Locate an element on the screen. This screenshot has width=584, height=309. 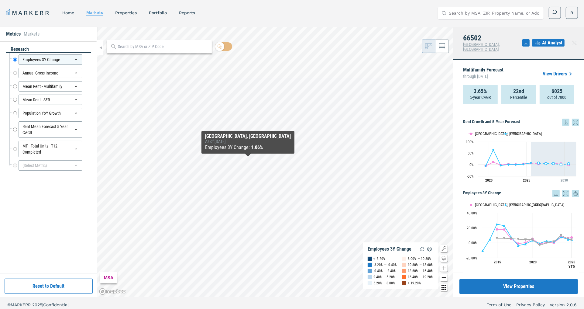
strong: 22nd is located at coordinates (519, 91).